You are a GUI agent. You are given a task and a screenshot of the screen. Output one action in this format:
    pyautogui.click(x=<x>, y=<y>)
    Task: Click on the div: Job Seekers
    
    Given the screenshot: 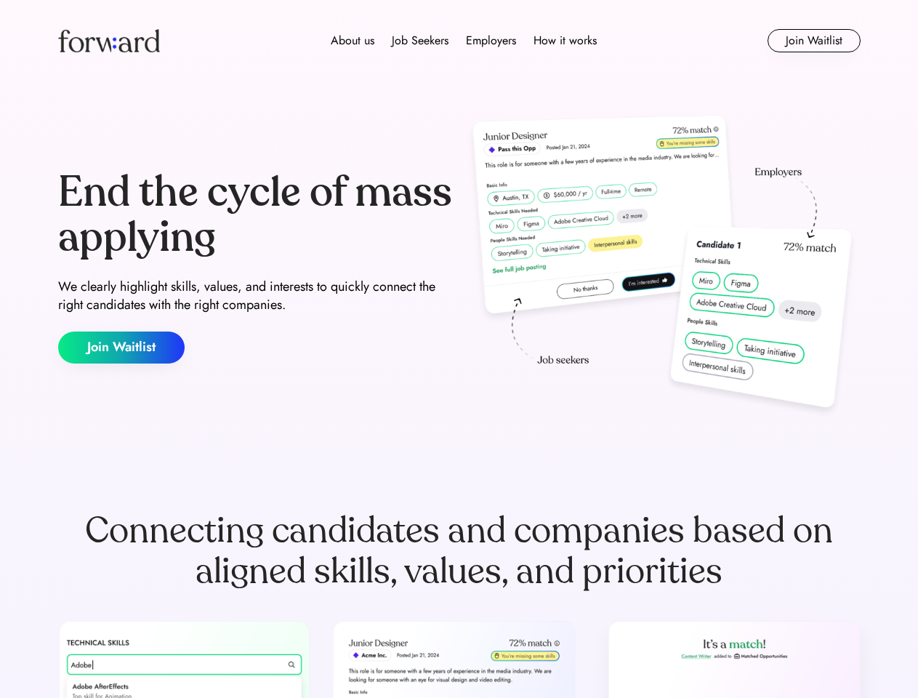 What is the action you would take?
    pyautogui.click(x=420, y=41)
    